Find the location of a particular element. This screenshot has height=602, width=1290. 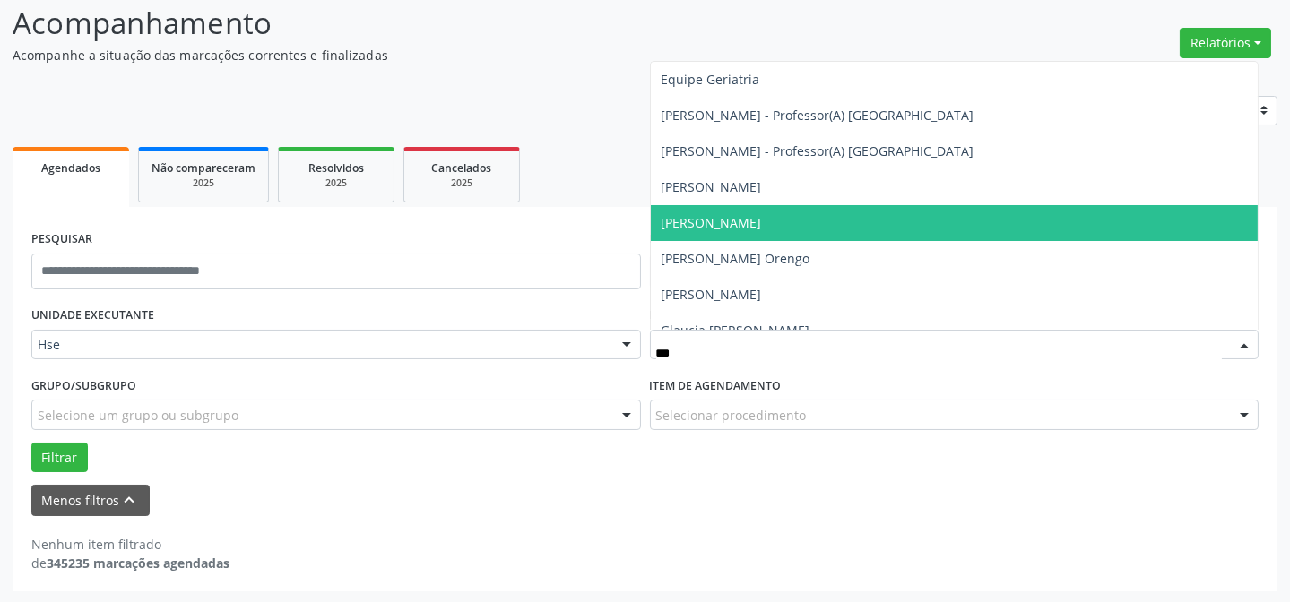

label: PESQUISAR is located at coordinates (62, 239).